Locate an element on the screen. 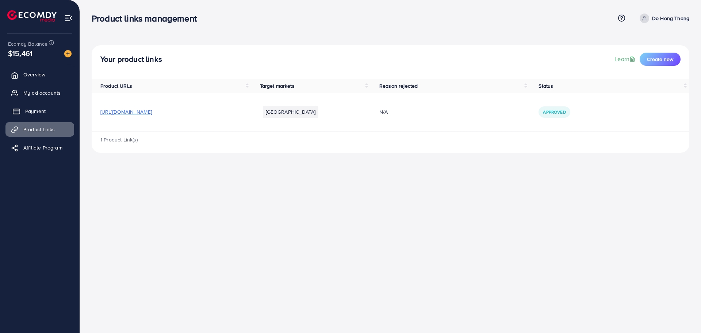 The image size is (701, 333). img: menu is located at coordinates (68, 18).